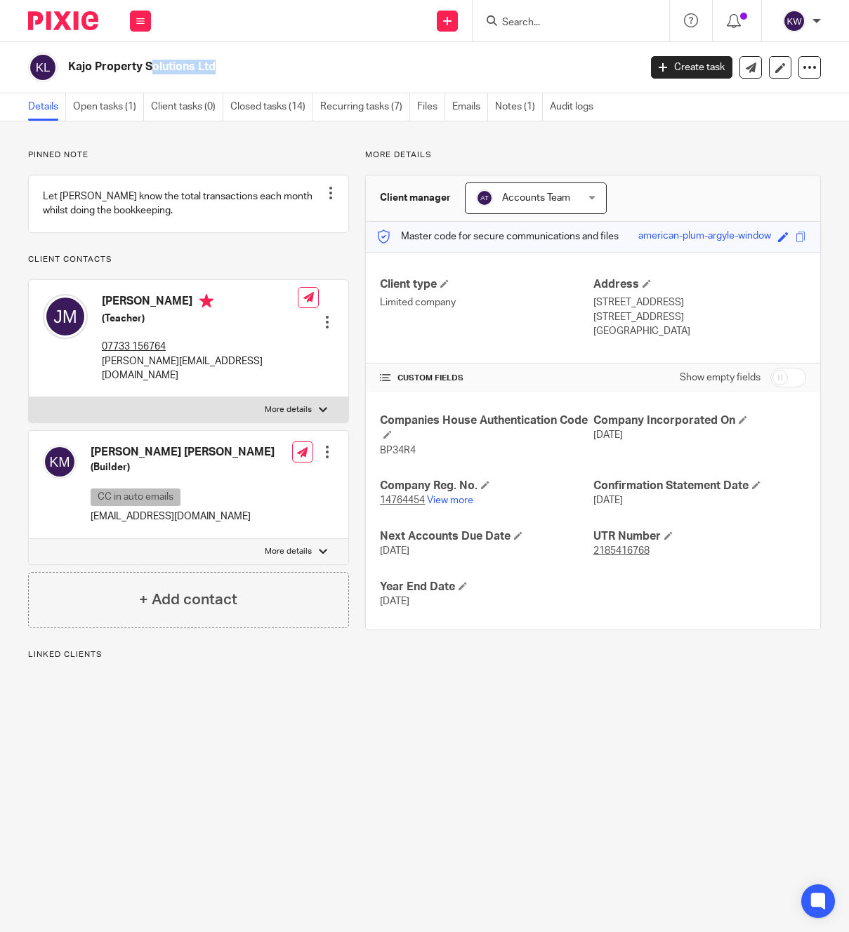  Describe the element at coordinates (402, 500) in the screenshot. I see `tcxspan: Call 14764454 via 3CX` at that location.